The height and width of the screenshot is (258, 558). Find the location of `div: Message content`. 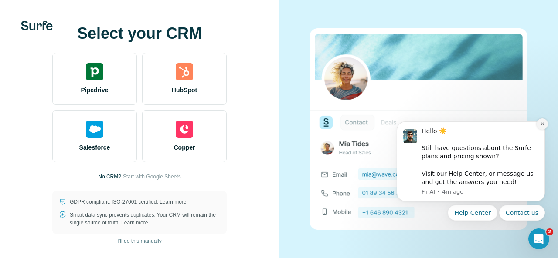

div: Message content is located at coordinates (96, 46).